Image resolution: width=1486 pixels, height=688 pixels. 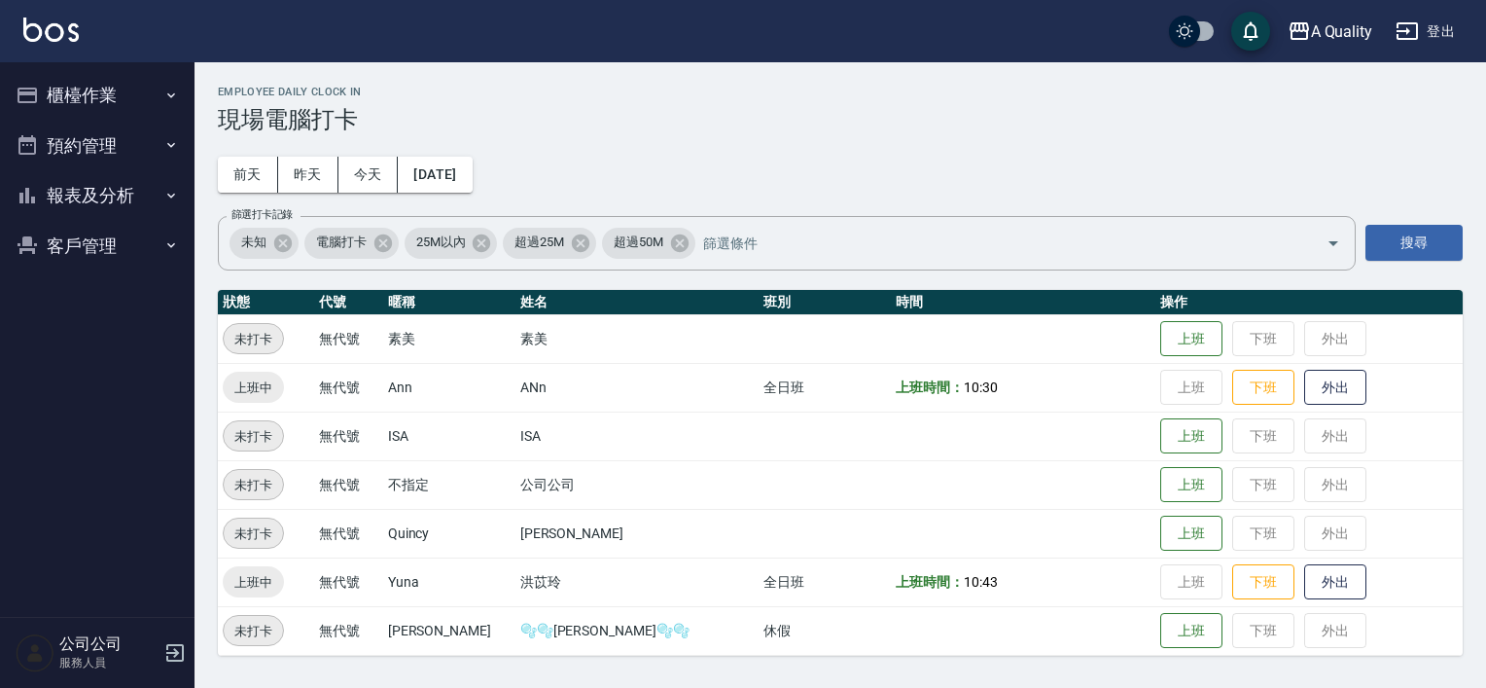 I want to click on th: 時間, so click(x=1023, y=303).